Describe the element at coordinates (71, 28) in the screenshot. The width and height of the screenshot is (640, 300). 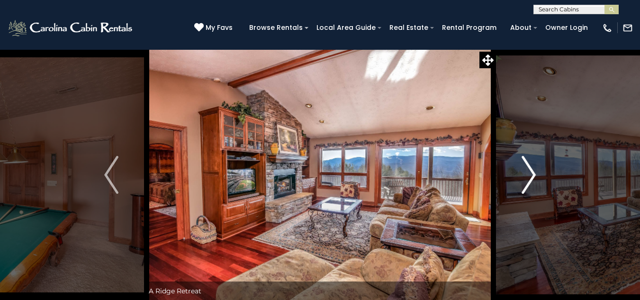
I see `img: White-1-2.png` at that location.